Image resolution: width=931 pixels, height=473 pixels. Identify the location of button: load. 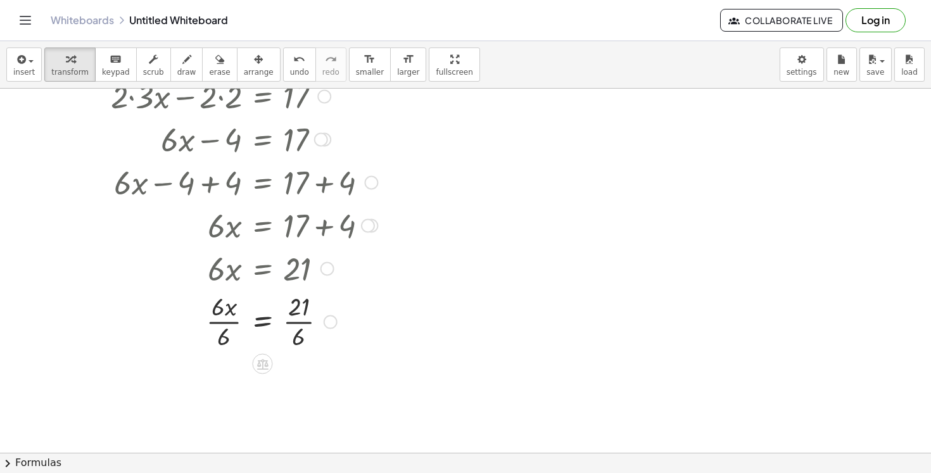
(909, 65).